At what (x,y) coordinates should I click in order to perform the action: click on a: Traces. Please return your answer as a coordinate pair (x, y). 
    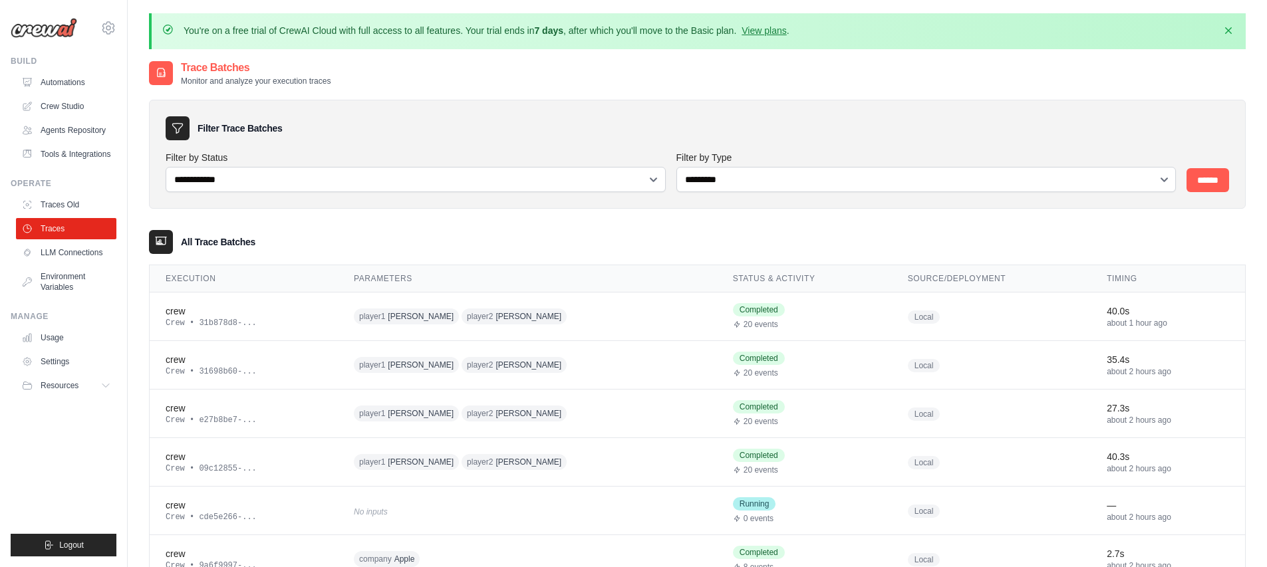
    Looking at the image, I should click on (66, 229).